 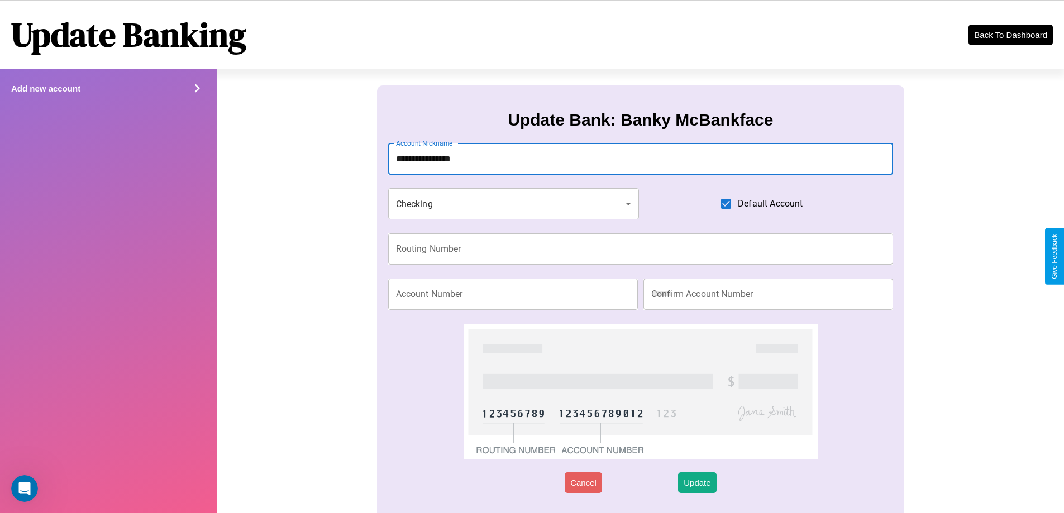 What do you see at coordinates (697, 483) in the screenshot?
I see `button: Update` at bounding box center [697, 483].